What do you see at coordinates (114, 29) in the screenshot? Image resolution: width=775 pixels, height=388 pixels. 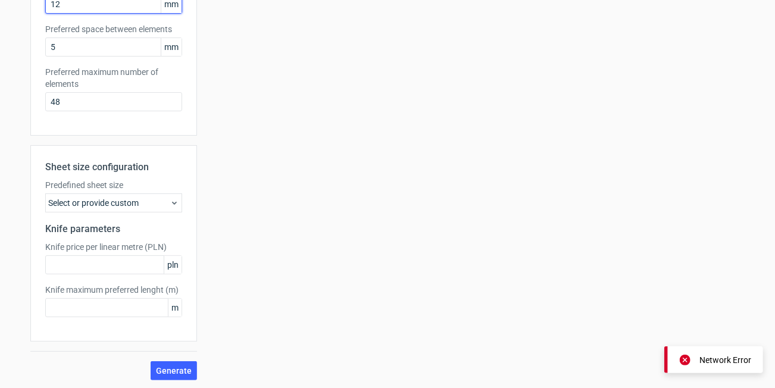 I see `label: Preferred space between elements` at bounding box center [114, 29].